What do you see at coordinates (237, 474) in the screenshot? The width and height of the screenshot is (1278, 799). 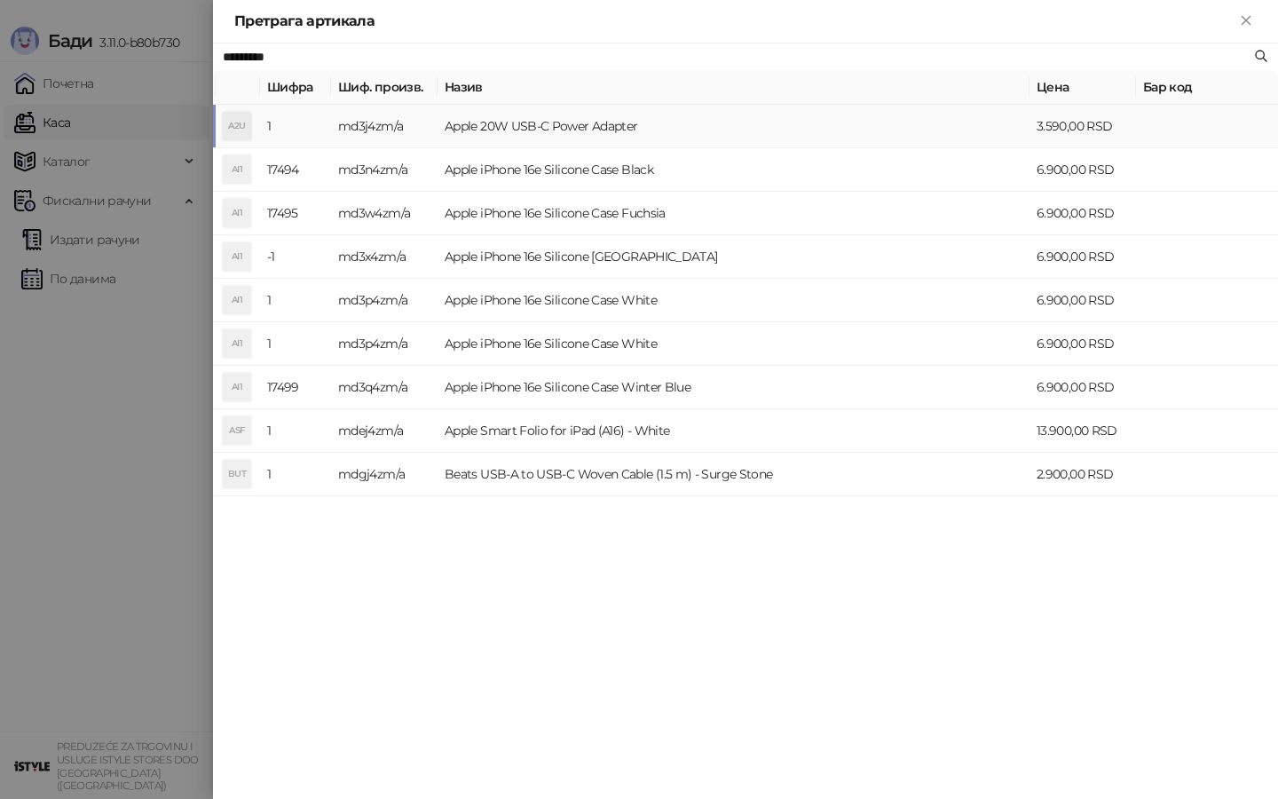 I see `div: BUT` at bounding box center [237, 474].